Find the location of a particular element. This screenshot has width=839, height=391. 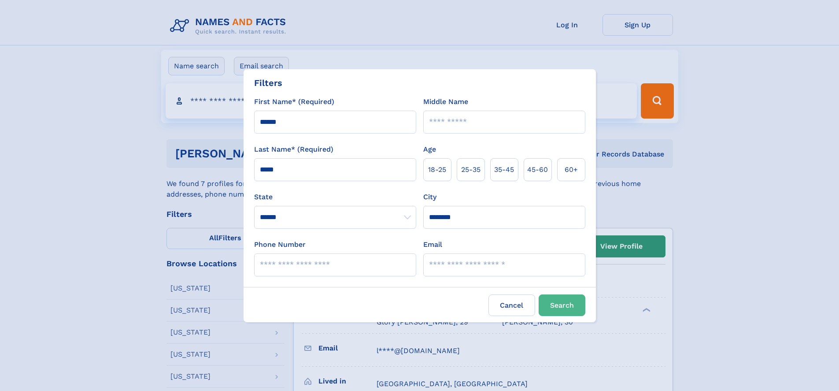

span: 18‑25 is located at coordinates (437, 170).